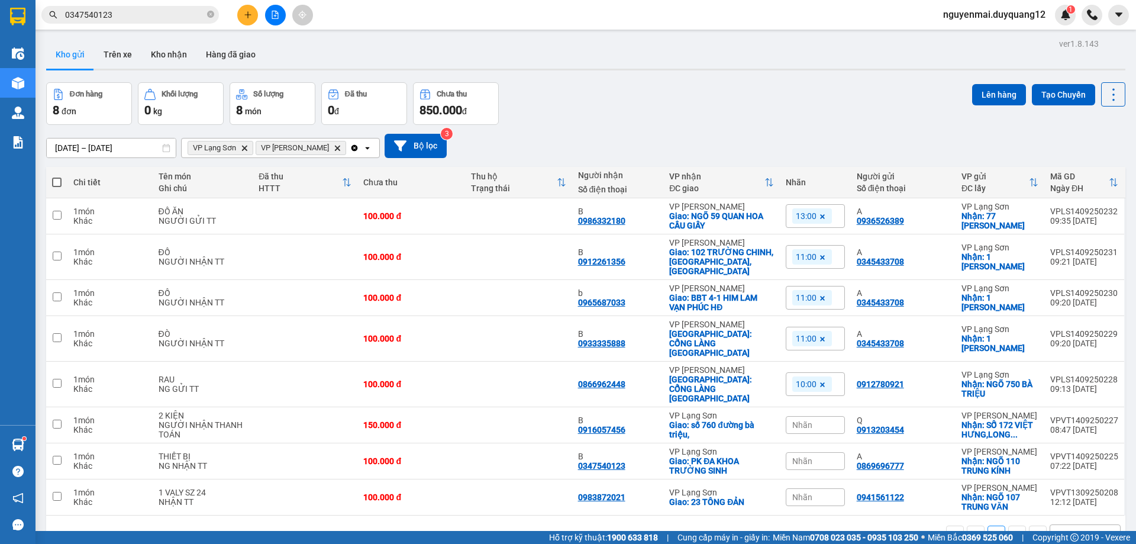 Image resolution: width=1136 pixels, height=544 pixels. Describe the element at coordinates (1000, 466) in the screenshot. I see `div: Nhận: NGÕ 110 TRUNG KÍNH` at that location.